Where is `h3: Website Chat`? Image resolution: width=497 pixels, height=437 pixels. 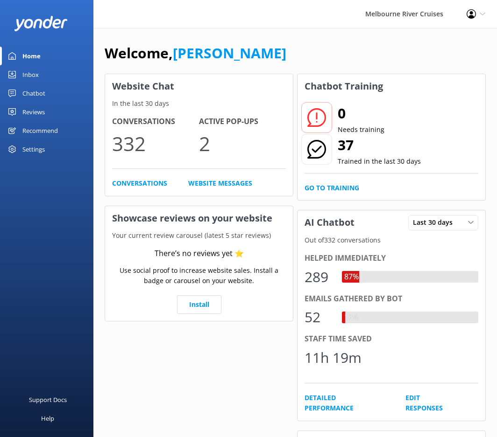
h3: Website Chat is located at coordinates (199, 86).